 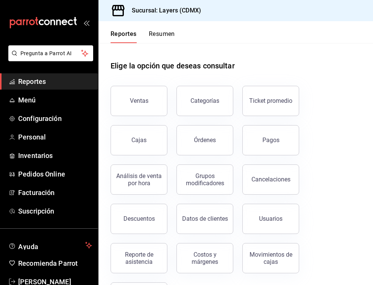 What do you see at coordinates (139, 219) in the screenshot?
I see `div: Descuentos` at bounding box center [139, 219].